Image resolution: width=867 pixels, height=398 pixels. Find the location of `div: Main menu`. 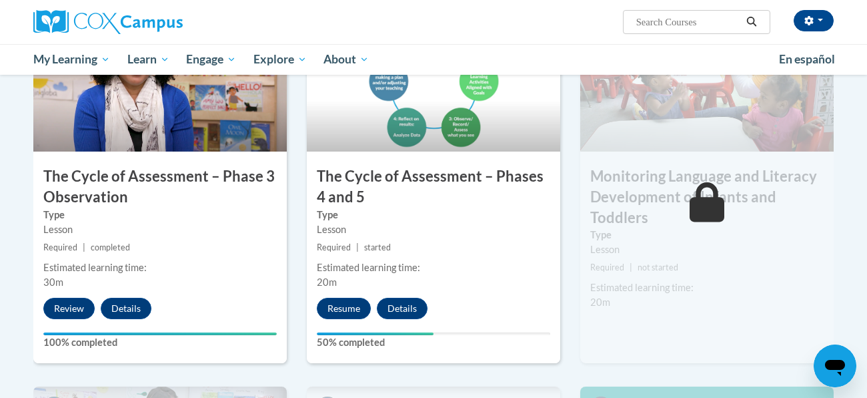

div: Main menu is located at coordinates (434, 59).